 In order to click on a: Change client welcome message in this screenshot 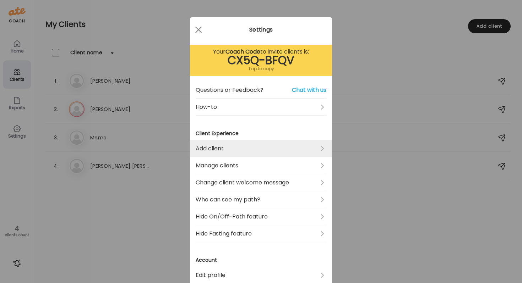, I will do `click(261, 183)`.